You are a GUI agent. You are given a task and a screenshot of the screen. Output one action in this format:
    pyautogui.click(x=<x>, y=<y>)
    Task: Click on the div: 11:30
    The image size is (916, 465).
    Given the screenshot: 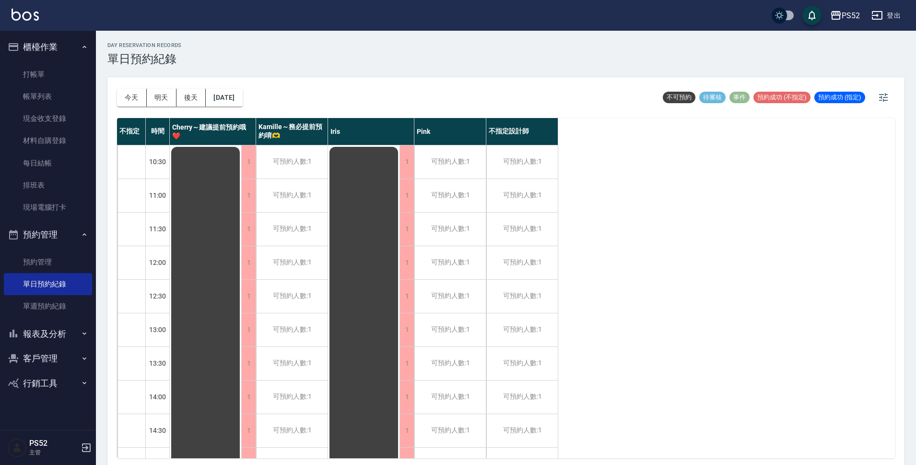 What is the action you would take?
    pyautogui.click(x=158, y=229)
    